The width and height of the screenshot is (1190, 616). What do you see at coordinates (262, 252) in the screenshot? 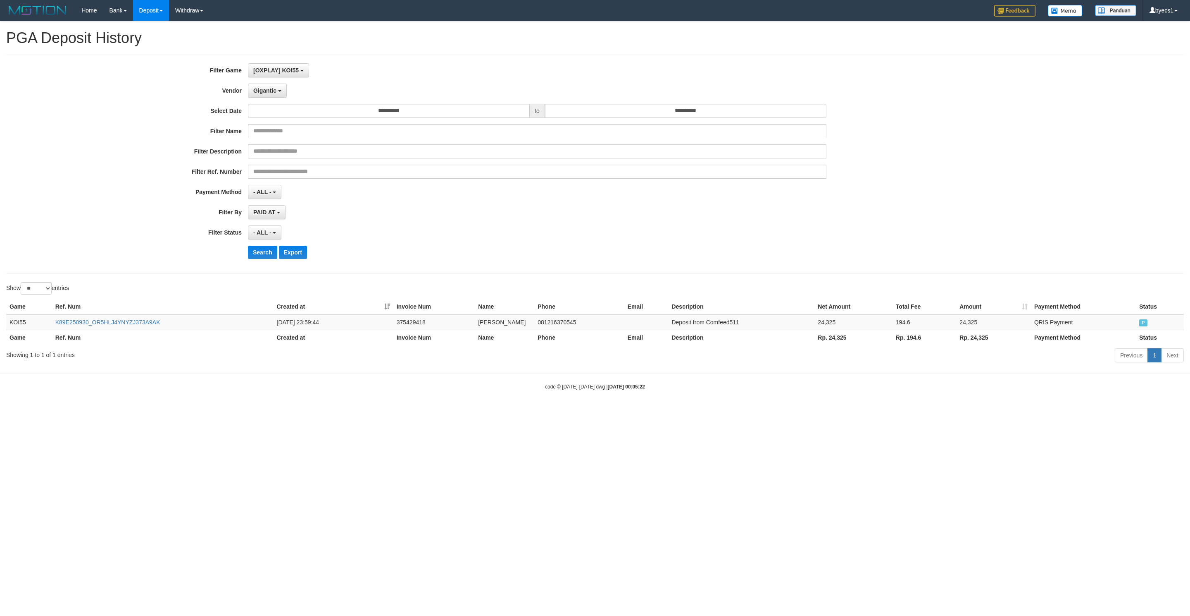
I see `button: Search` at bounding box center [262, 252].